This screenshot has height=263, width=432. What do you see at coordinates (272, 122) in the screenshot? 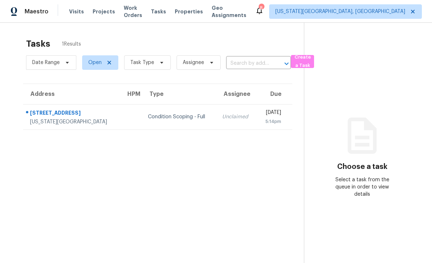
I see `div: 5:14pm` at bounding box center [272, 122].